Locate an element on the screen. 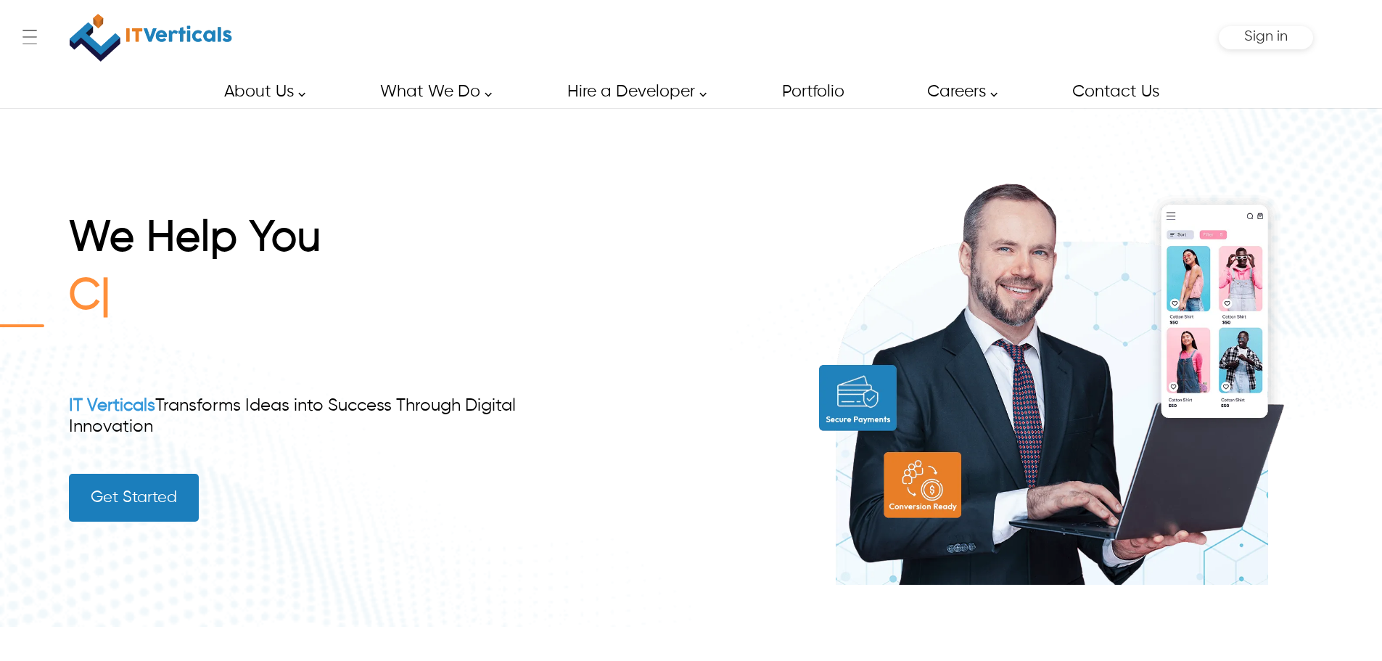 The width and height of the screenshot is (1382, 661). a: What We Do is located at coordinates (432, 91).